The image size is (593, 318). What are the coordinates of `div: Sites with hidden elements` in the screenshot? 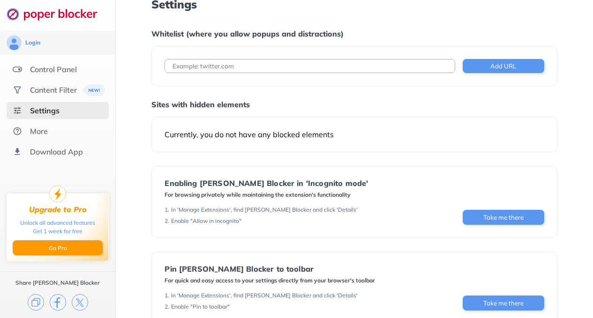 It's located at (354, 105).